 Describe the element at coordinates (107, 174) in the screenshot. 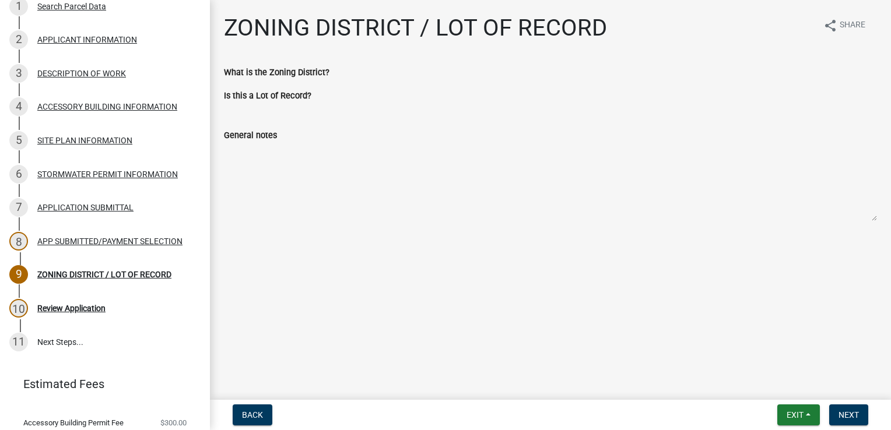

I see `div: STORMWATER PERMIT INFORMATION` at that location.